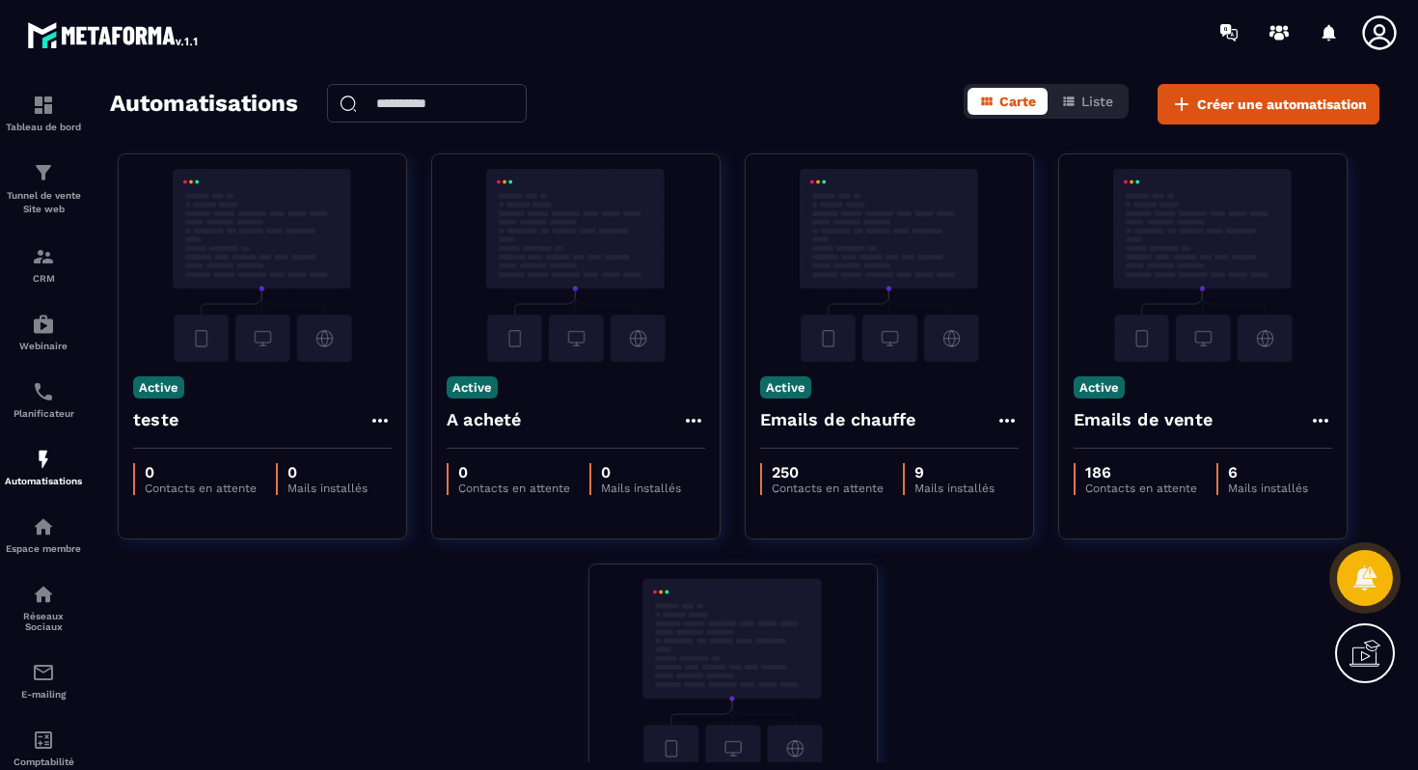 The image size is (1418, 770). What do you see at coordinates (204, 104) in the screenshot?
I see `h2: Automatisations` at bounding box center [204, 104].